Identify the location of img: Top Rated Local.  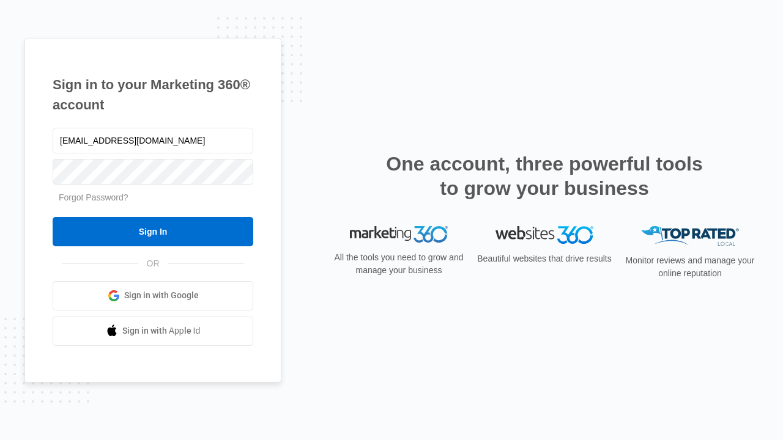
(690, 236).